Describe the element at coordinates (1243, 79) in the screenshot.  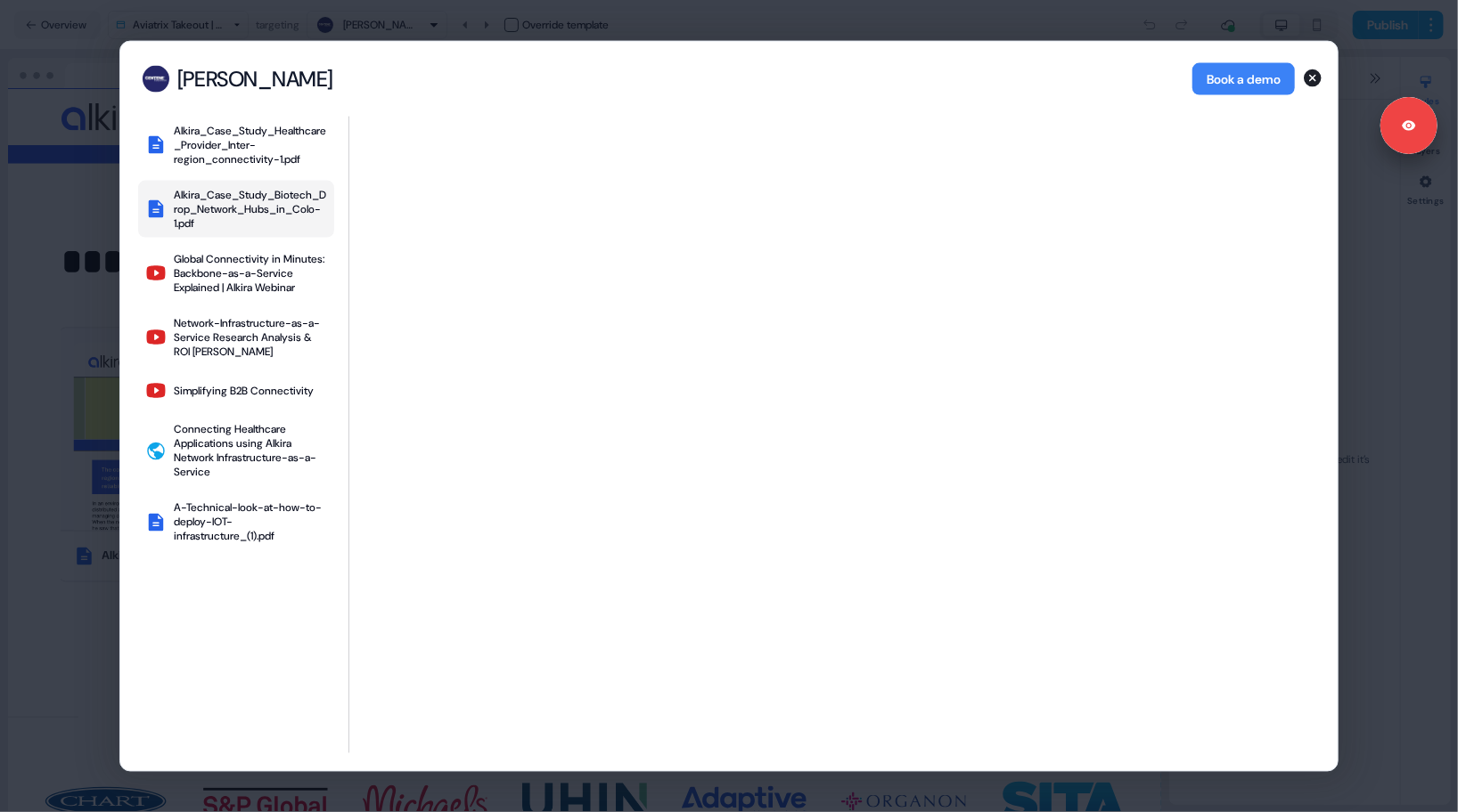
I see `a: Book a demo` at that location.